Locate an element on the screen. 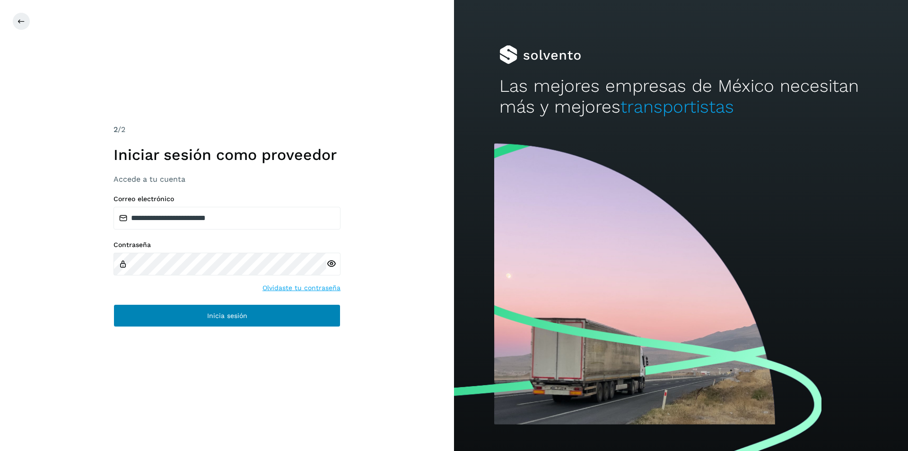 The image size is (908, 451). span: transportistas is located at coordinates (677, 106).